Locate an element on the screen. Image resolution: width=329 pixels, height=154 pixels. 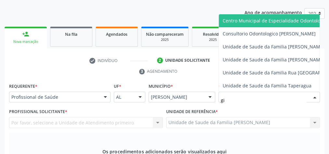
span: Agendados is located at coordinates (117, 34).